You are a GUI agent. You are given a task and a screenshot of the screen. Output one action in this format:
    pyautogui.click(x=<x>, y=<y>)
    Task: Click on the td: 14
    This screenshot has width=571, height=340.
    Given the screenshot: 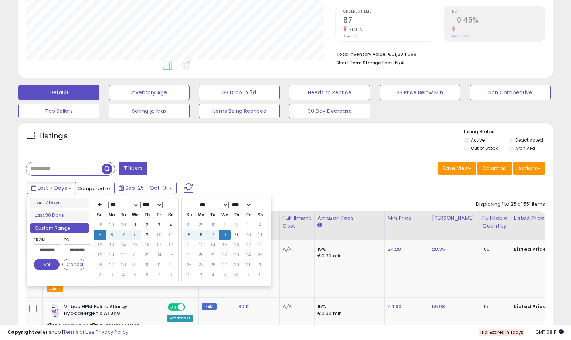 What is the action you would take?
    pyautogui.click(x=213, y=245)
    